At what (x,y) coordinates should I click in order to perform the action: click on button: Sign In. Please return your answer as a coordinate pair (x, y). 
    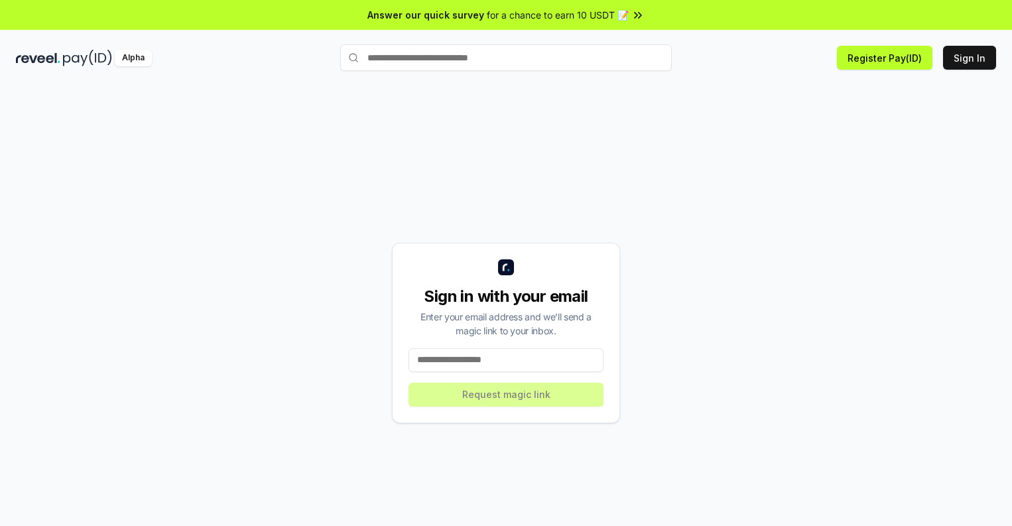
    Looking at the image, I should click on (969, 58).